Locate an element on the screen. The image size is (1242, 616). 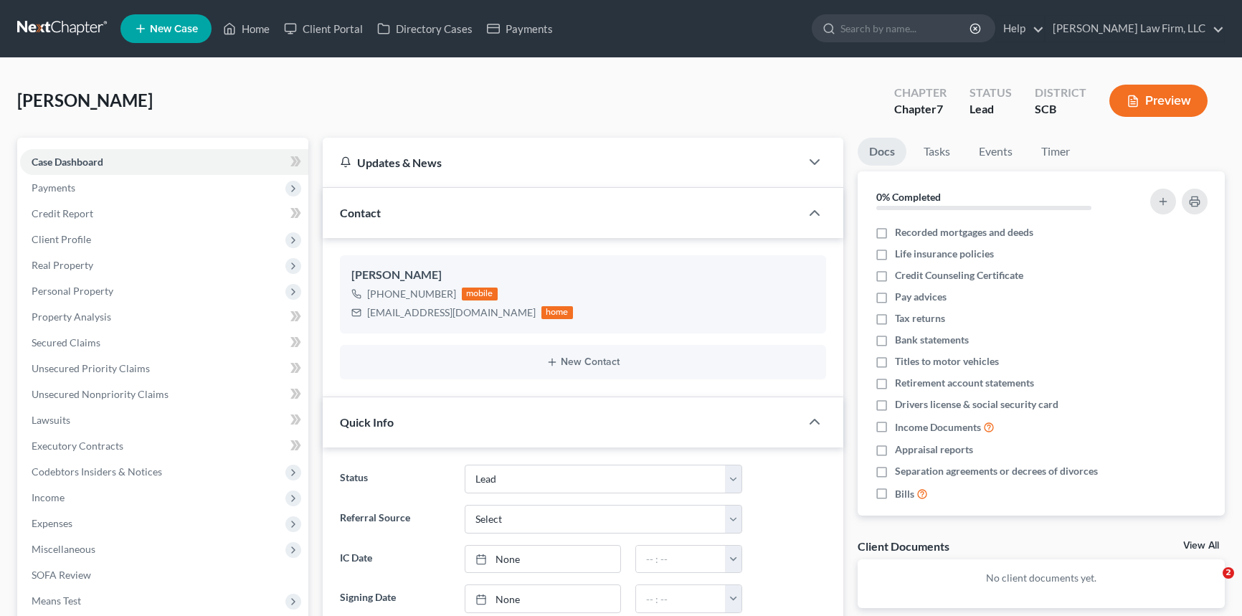
div: District is located at coordinates (1061, 93).